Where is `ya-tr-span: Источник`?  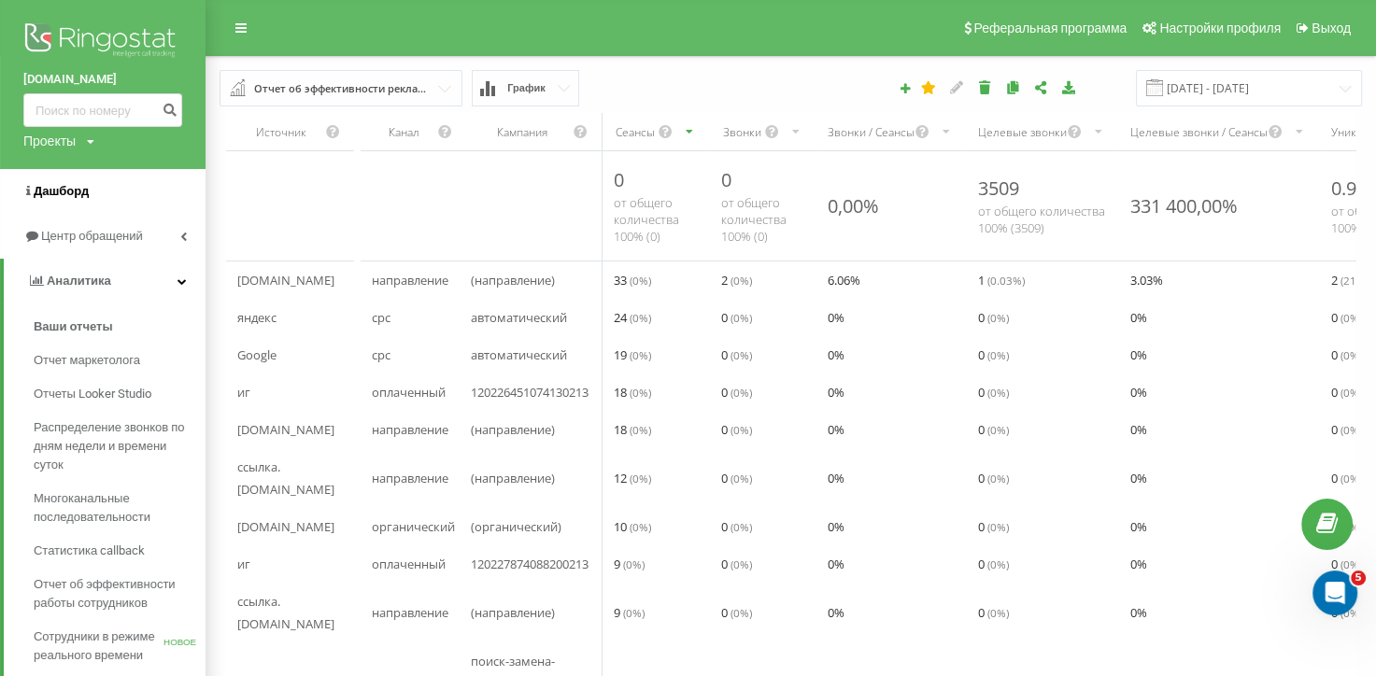
ya-tr-span: Источник is located at coordinates (281, 132).